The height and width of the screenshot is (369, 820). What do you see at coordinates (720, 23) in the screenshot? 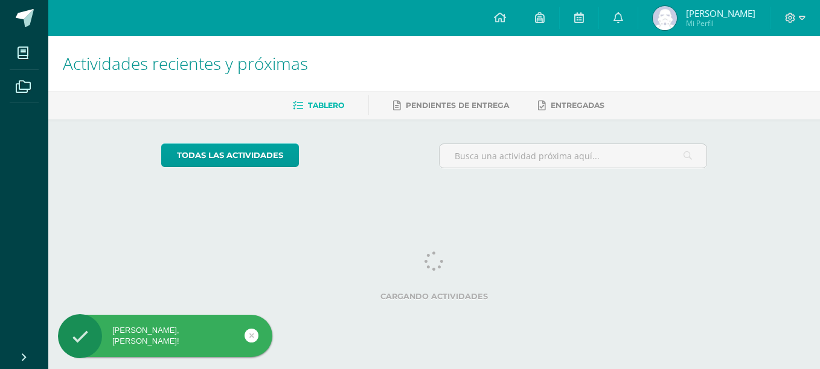
I see `span: Mi Perfil` at bounding box center [720, 23].